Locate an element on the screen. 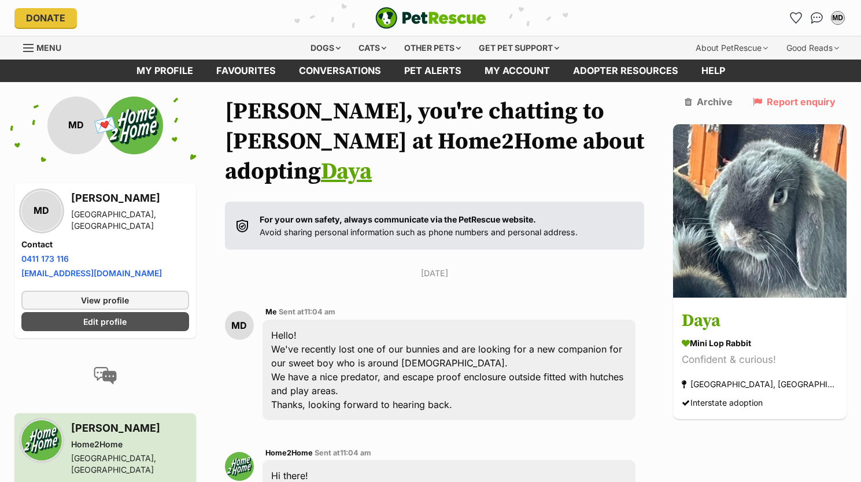  img: chat-41dd97257d64d25036548639549fe6c8038ab92f7586957e7f3b1b290dea8141.svg is located at coordinates (817, 18).